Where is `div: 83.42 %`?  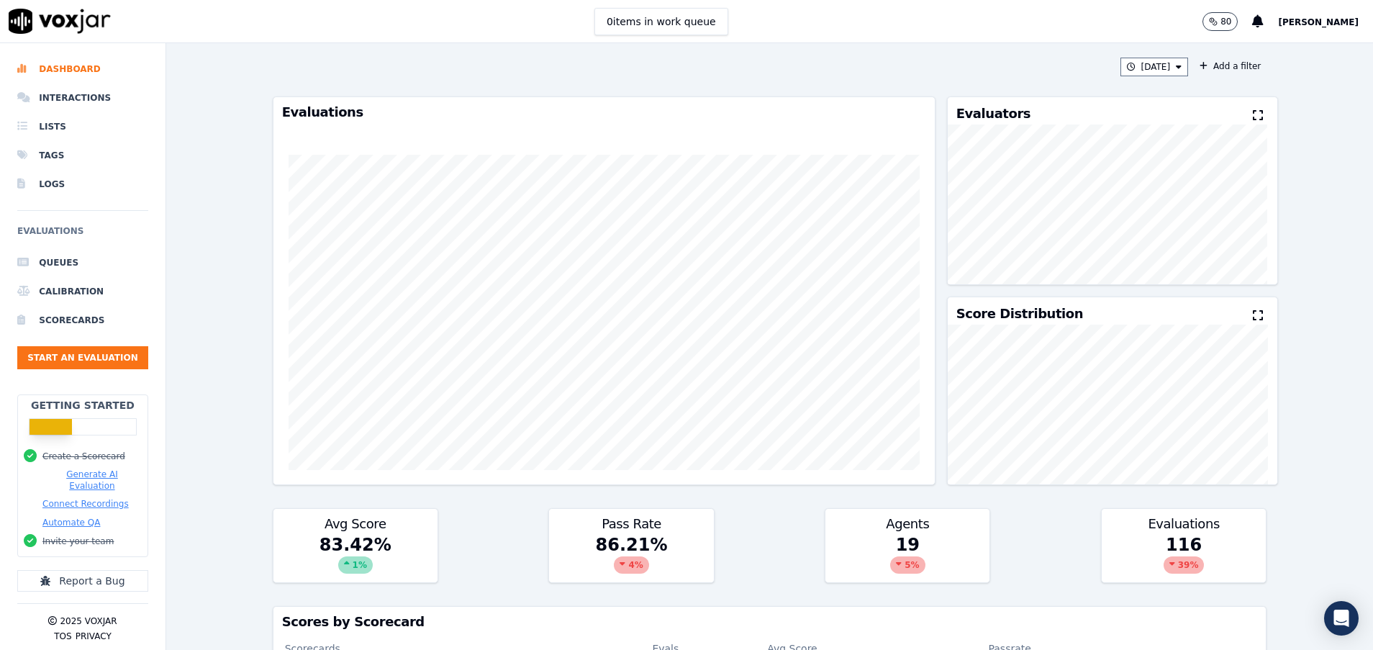
div: 83.42 % is located at coordinates (356, 558).